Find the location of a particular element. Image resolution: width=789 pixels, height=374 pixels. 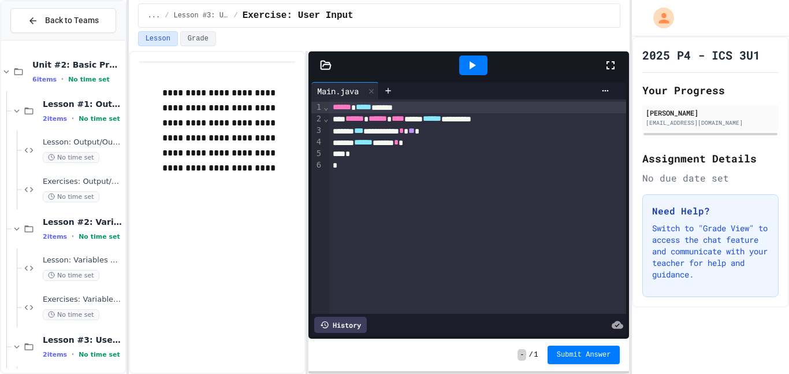

div: No due date set is located at coordinates (711, 178).